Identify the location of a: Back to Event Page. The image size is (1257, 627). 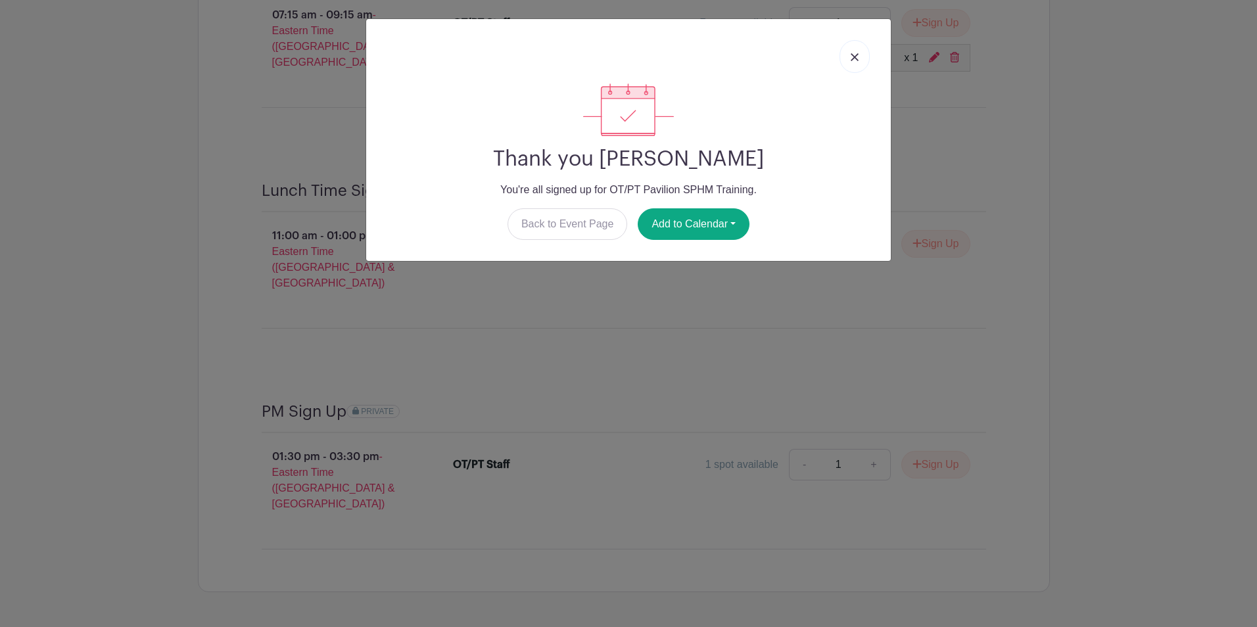
(567, 224).